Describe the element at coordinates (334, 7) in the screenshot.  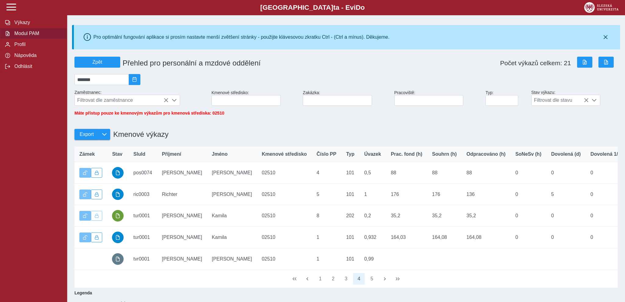
I see `span: t` at that location.